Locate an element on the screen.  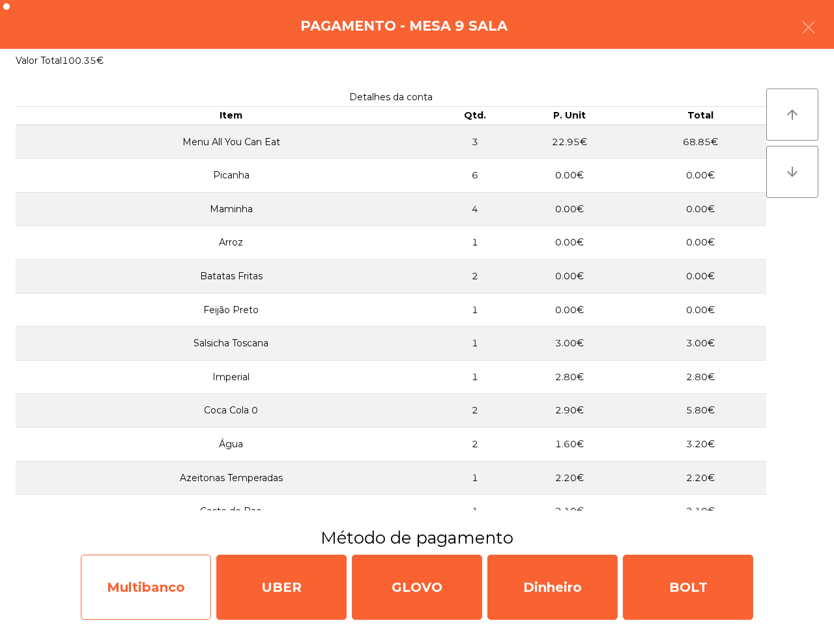
i: arrow_upward is located at coordinates (792, 115).